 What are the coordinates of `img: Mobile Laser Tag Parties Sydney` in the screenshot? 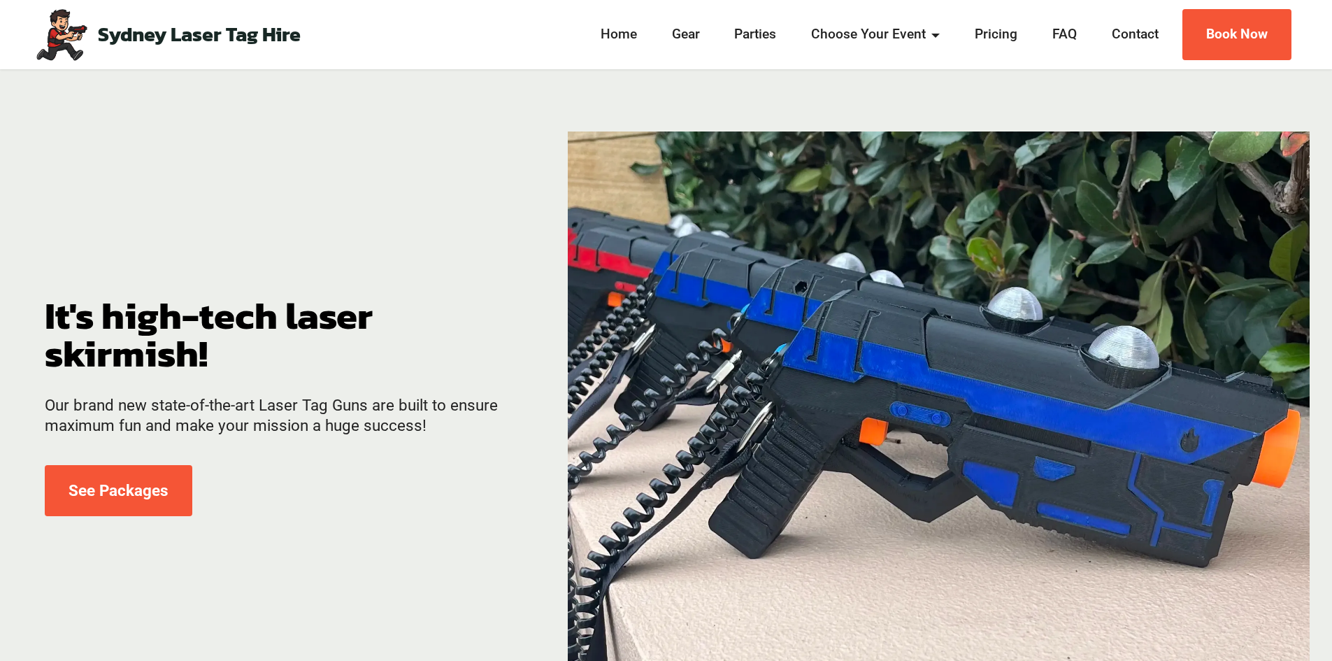 It's located at (61, 34).